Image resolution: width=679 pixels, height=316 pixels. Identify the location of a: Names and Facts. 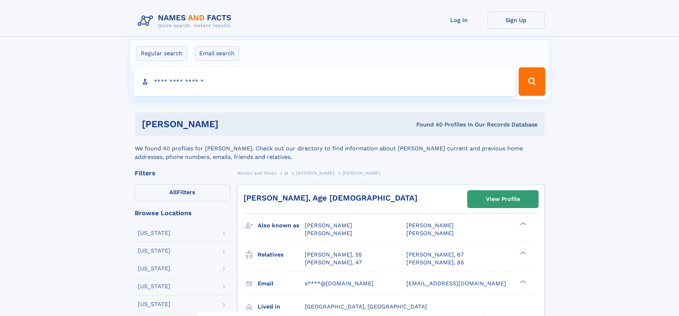
(257, 173).